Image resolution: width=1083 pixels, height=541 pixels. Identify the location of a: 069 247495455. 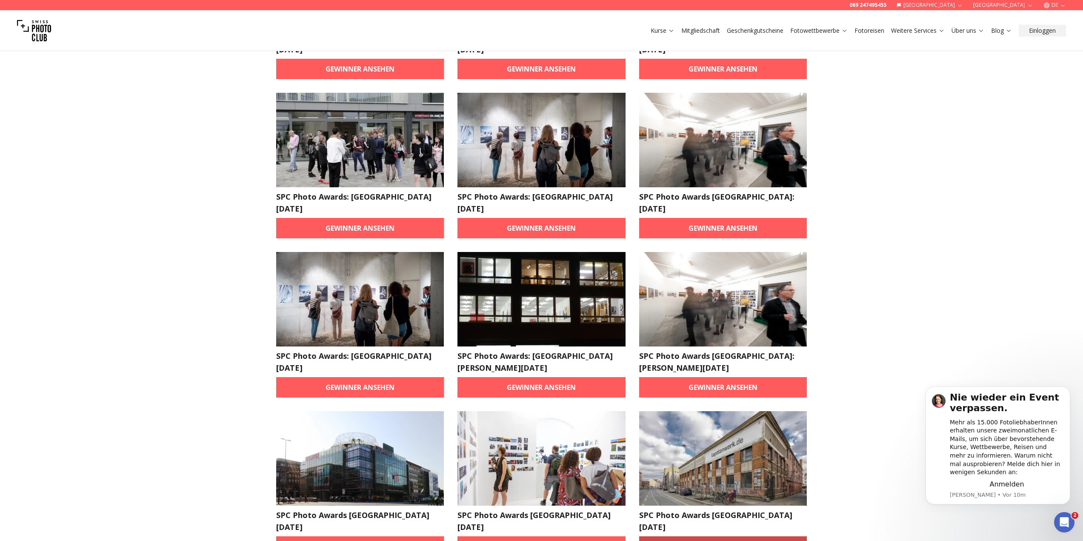
(867, 5).